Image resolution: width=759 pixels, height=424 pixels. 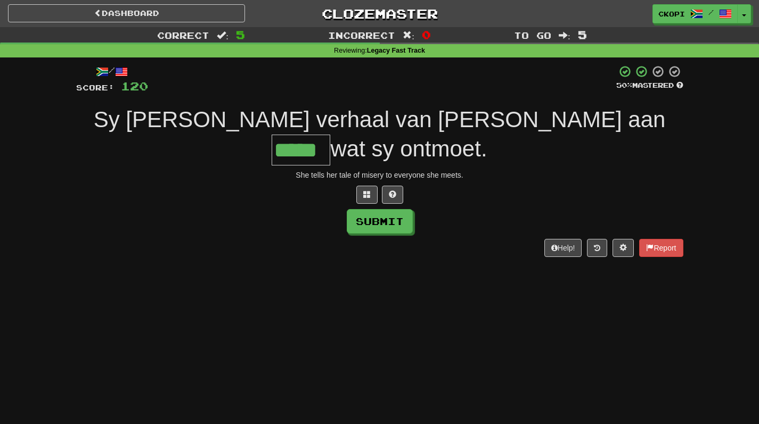 What do you see at coordinates (379, 13) in the screenshot?
I see `a: Clozemaster` at bounding box center [379, 13].